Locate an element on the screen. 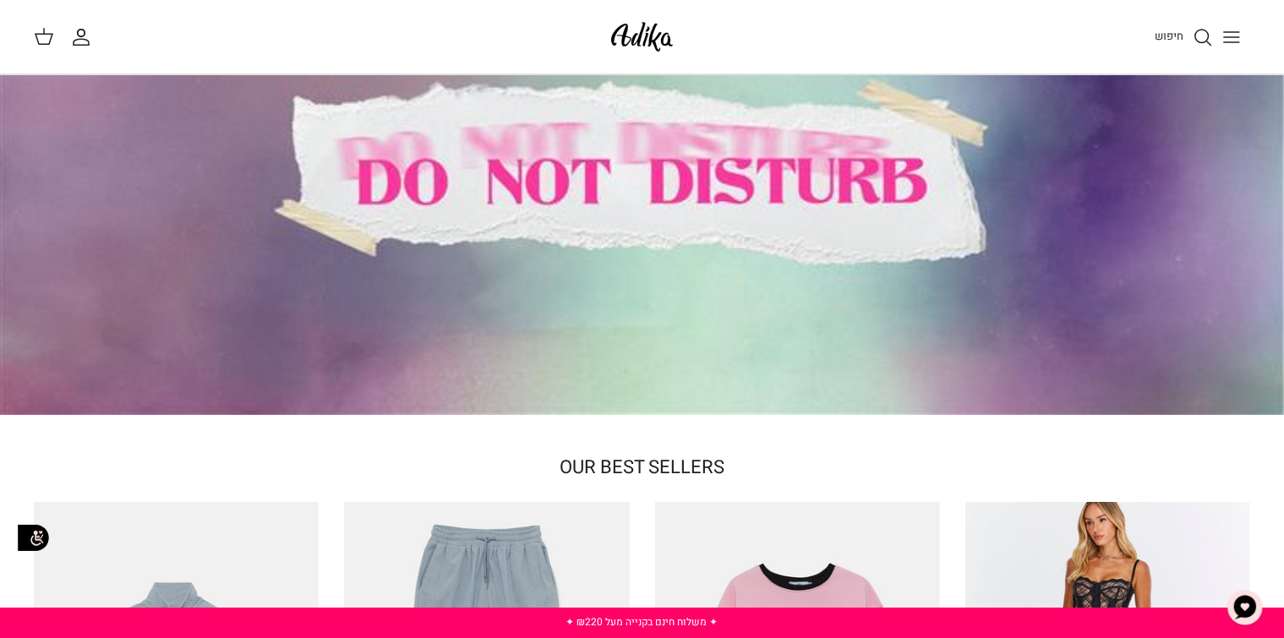 The height and width of the screenshot is (638, 1284). a: החשבון שלי is located at coordinates (85, 37).